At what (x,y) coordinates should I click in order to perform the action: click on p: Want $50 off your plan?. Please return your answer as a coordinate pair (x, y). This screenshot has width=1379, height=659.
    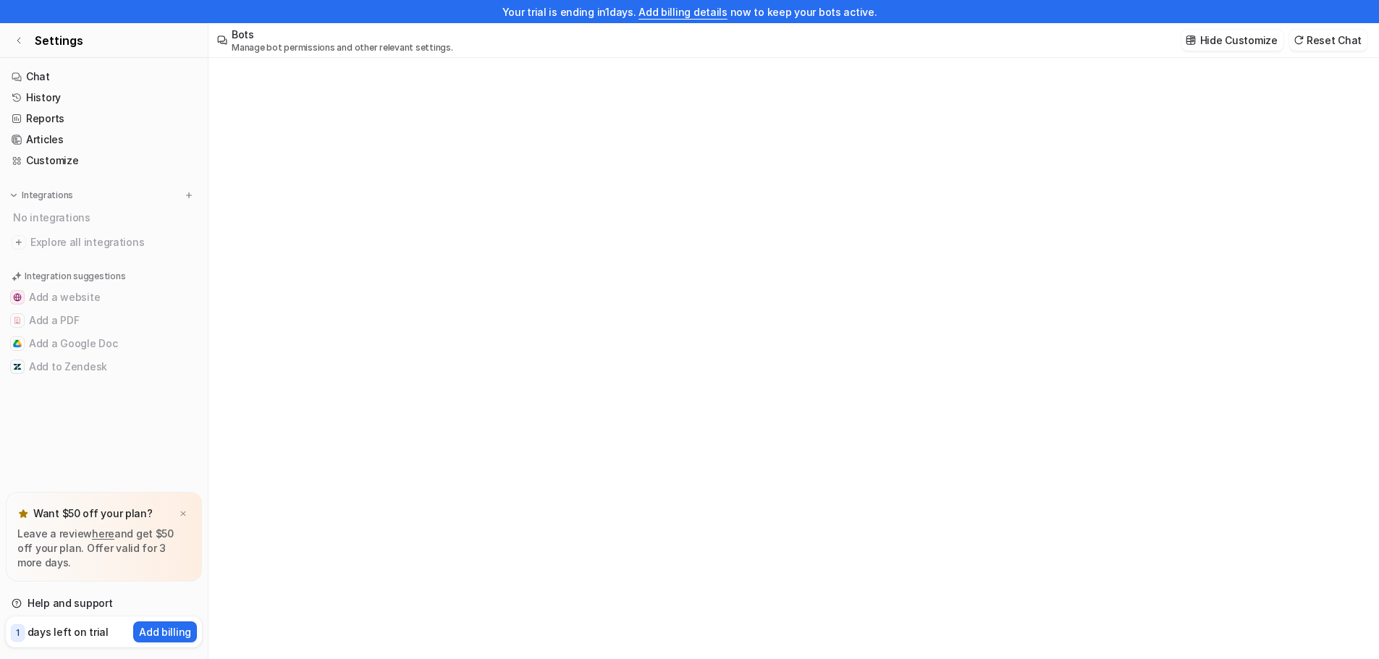
    Looking at the image, I should click on (93, 514).